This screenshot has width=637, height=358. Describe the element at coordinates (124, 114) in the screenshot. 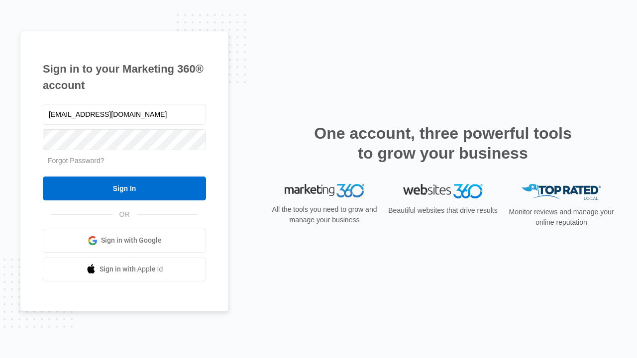

I see `input: Email` at that location.